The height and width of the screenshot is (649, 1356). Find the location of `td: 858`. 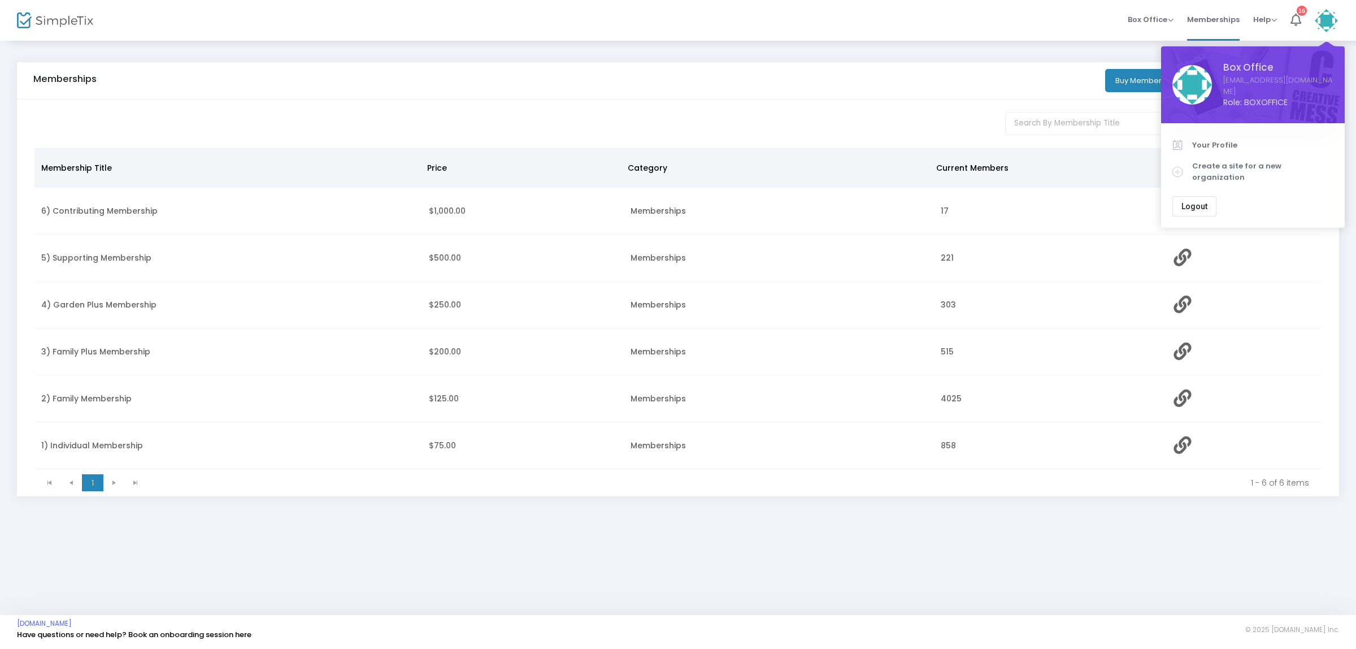

td: 858 is located at coordinates (1050, 445).